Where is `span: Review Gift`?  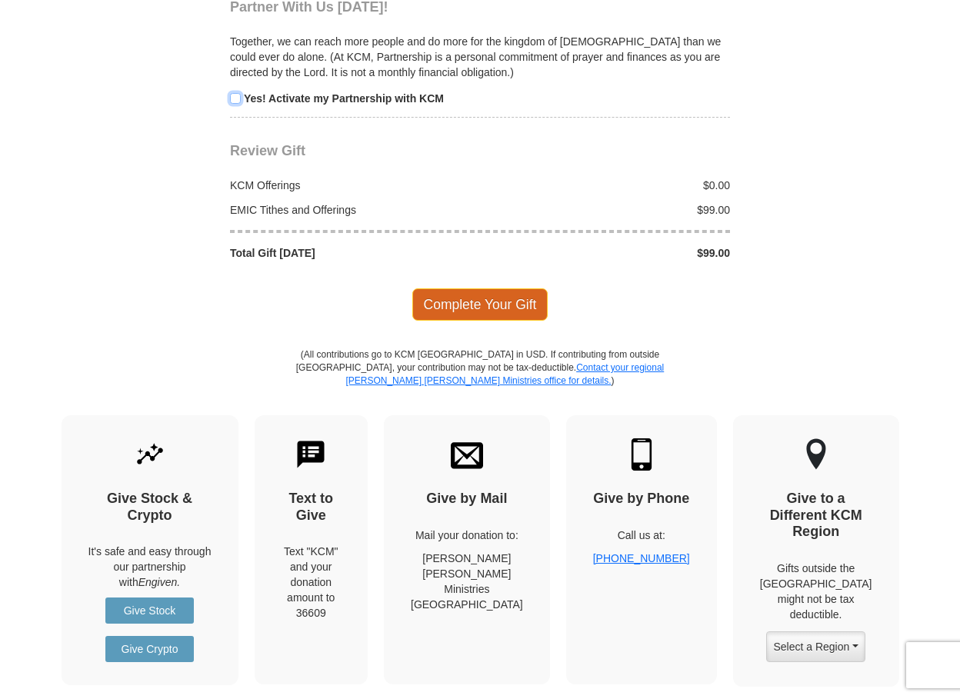 span: Review Gift is located at coordinates (268, 151).